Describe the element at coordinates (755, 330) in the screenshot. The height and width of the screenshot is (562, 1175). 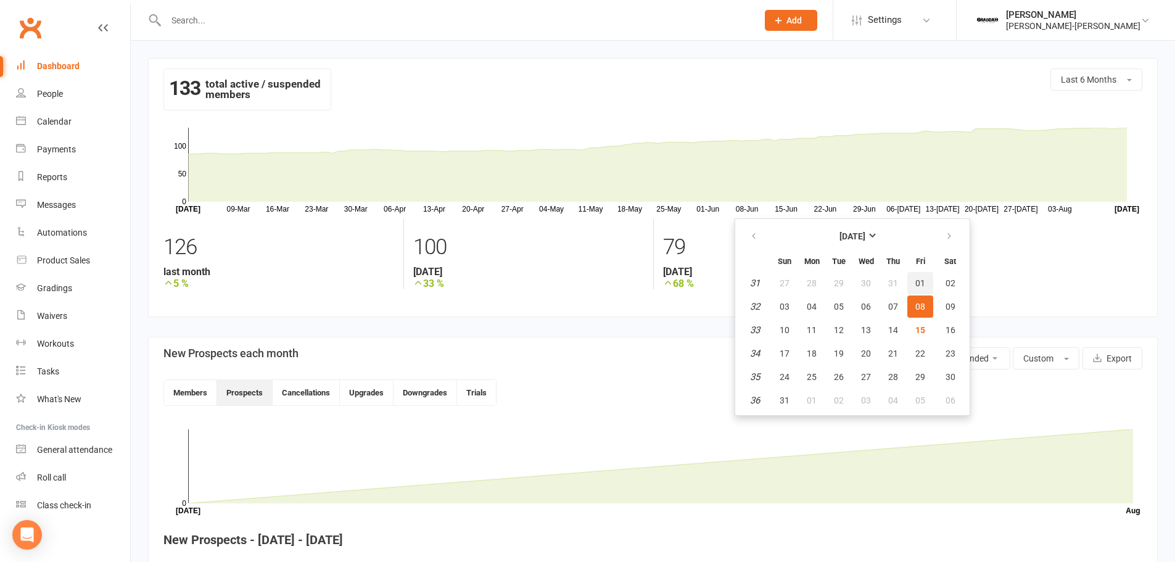
I see `em: 33` at that location.